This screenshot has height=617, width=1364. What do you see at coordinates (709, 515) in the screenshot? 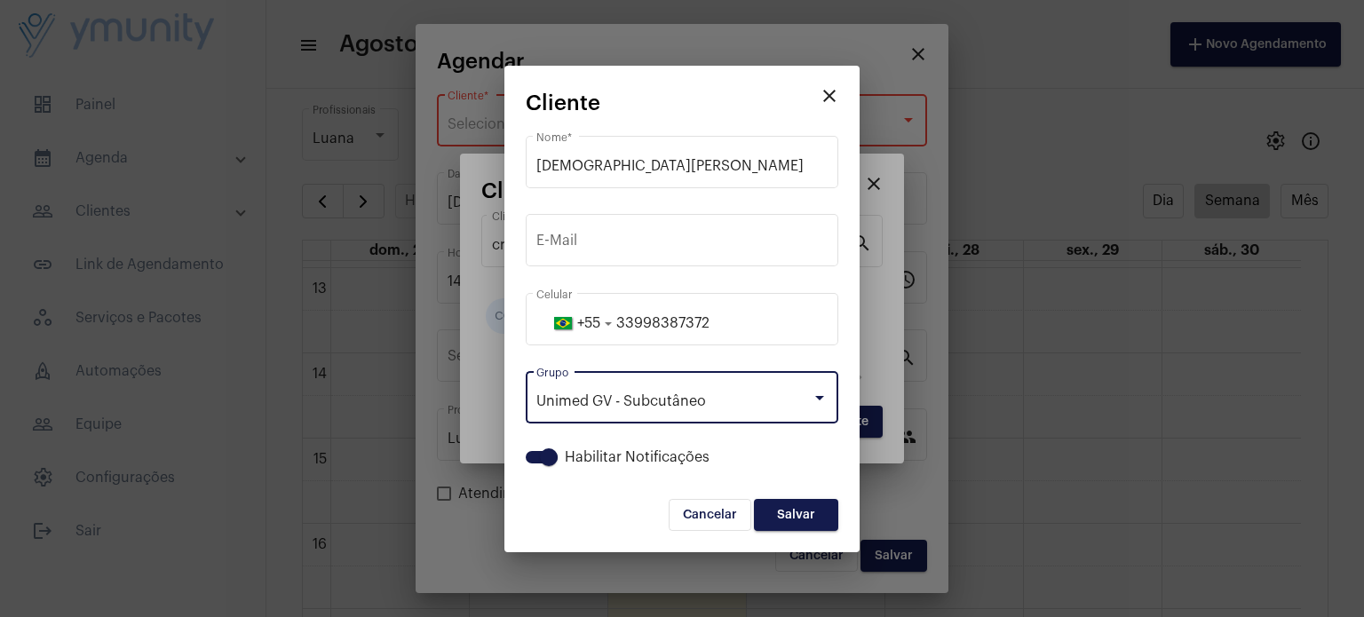
I see `button: Cancelar` at bounding box center [709, 515].